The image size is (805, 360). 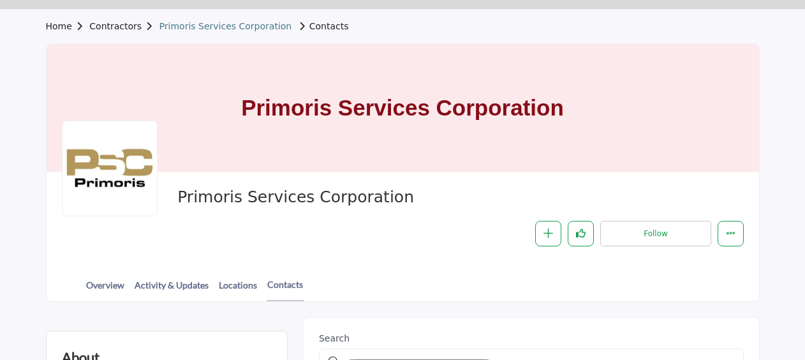 I want to click on a: Overview, so click(x=105, y=289).